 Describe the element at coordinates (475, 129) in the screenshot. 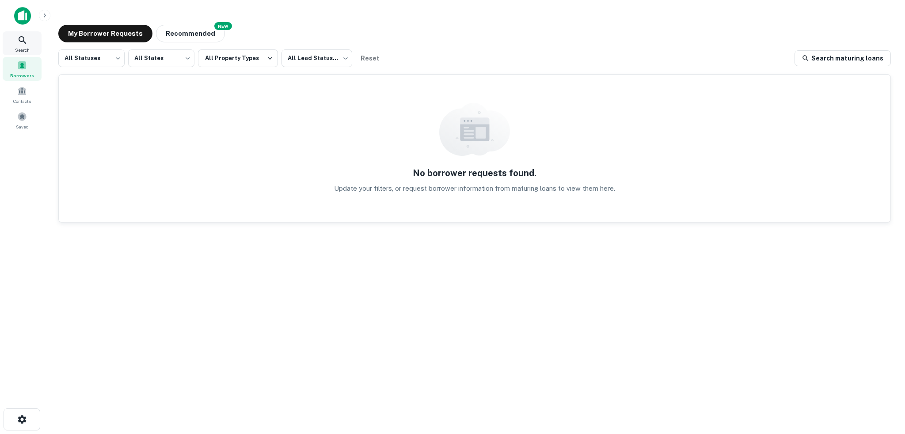

I see `img: empty content` at that location.